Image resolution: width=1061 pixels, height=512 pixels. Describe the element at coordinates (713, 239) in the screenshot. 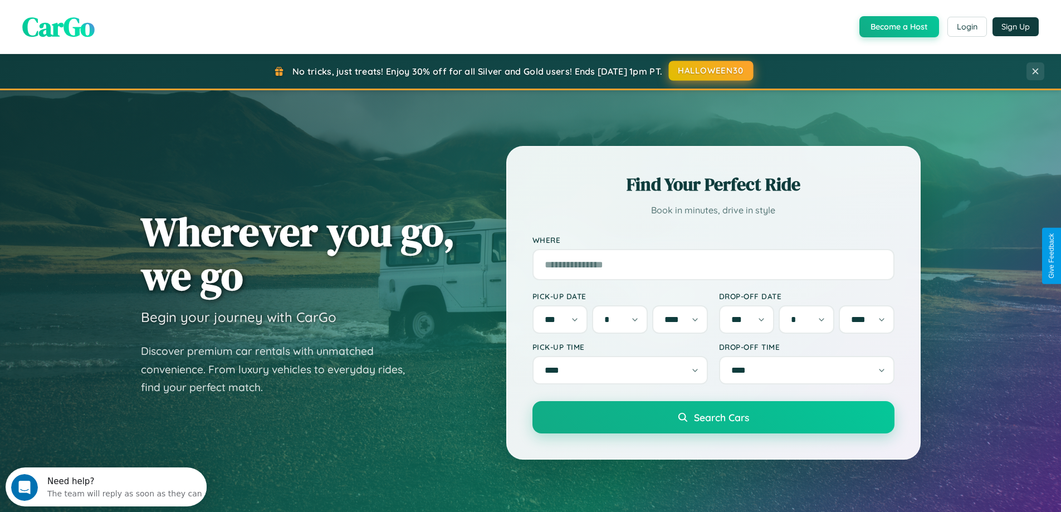

I see `label: Where` at that location.